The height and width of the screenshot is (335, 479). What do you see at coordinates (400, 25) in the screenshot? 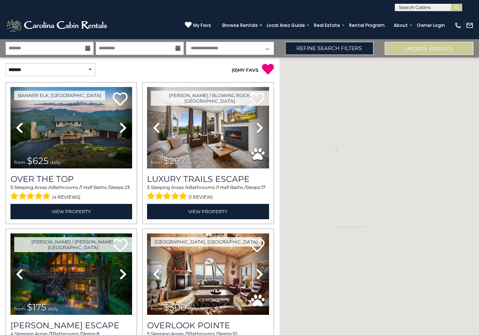
I see `a: About` at bounding box center [400, 25].